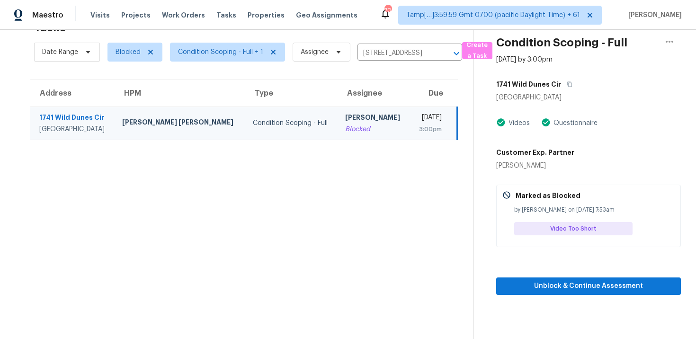 This screenshot has height=339, width=696. What do you see at coordinates (180, 93) in the screenshot?
I see `th: HPM` at bounding box center [180, 93].